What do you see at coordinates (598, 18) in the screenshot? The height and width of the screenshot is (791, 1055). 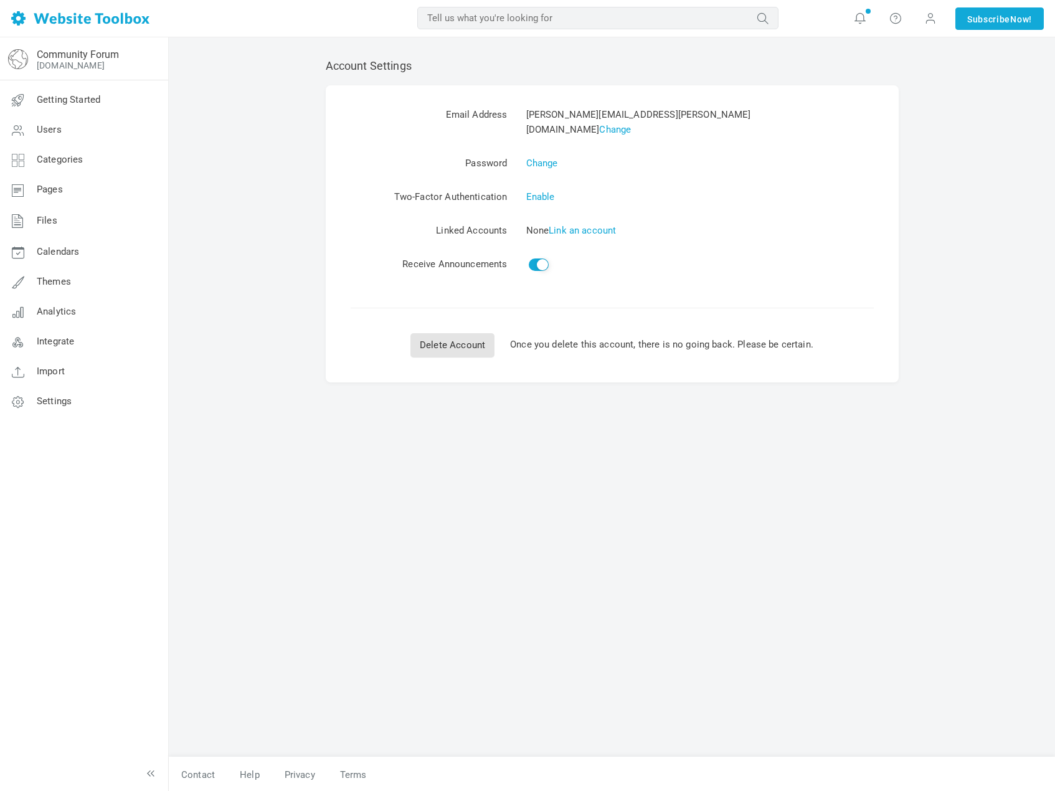 I see `input: Tell us what you're looking for` at bounding box center [598, 18].